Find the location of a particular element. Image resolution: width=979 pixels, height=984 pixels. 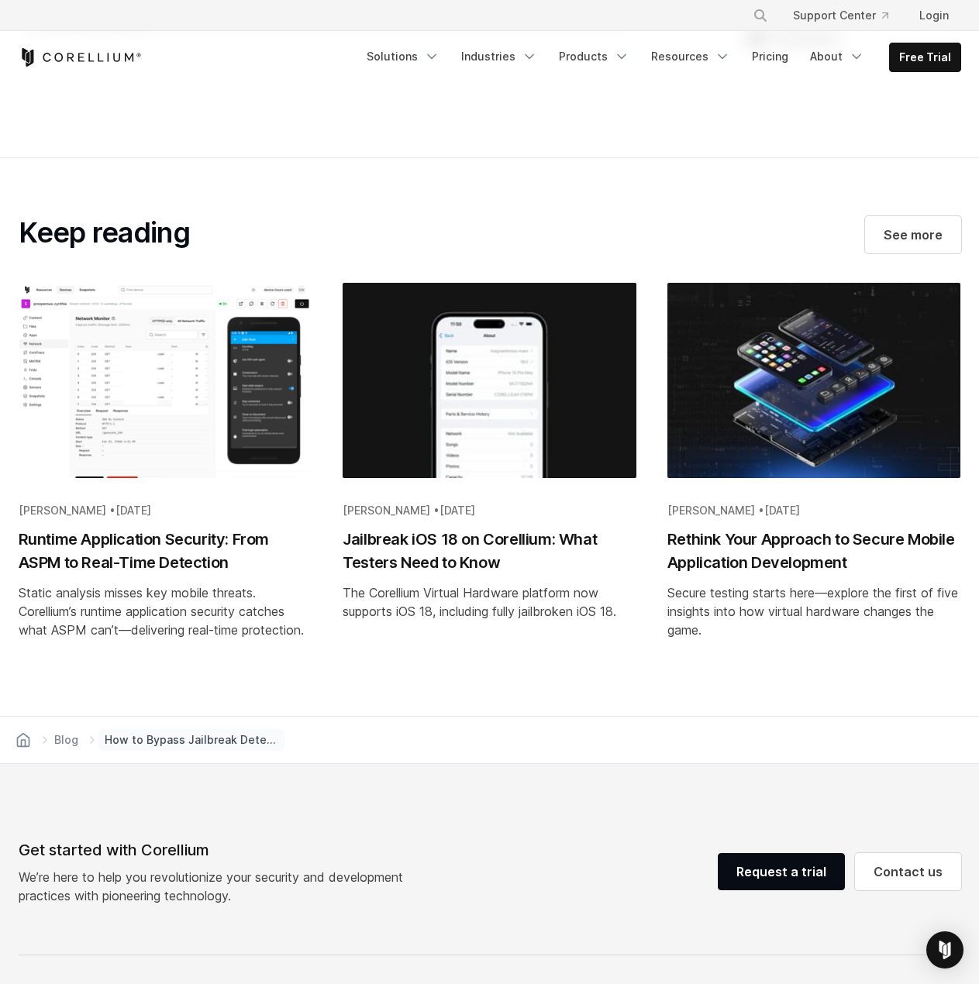

a: Support Center is located at coordinates (840, 16).